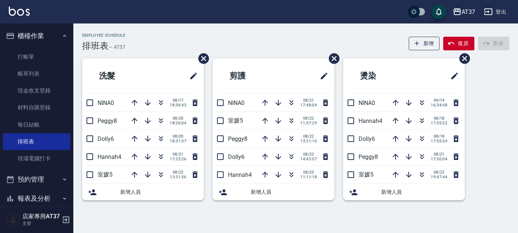 The width and height of the screenshot is (518, 233). I want to click on span: 18:31:57, so click(178, 141).